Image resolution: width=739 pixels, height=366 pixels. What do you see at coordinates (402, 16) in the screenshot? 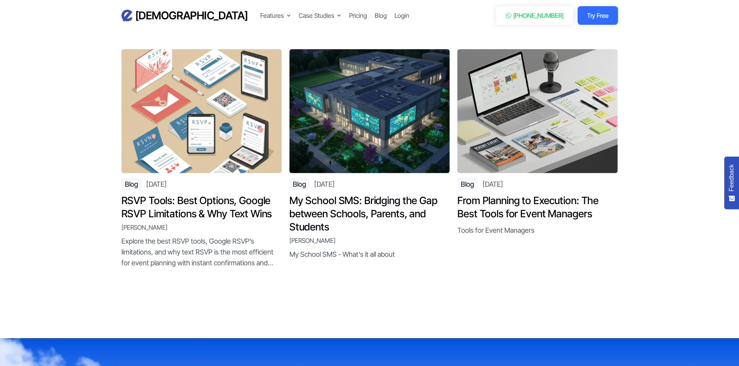
I see `div: Login` at bounding box center [402, 16].